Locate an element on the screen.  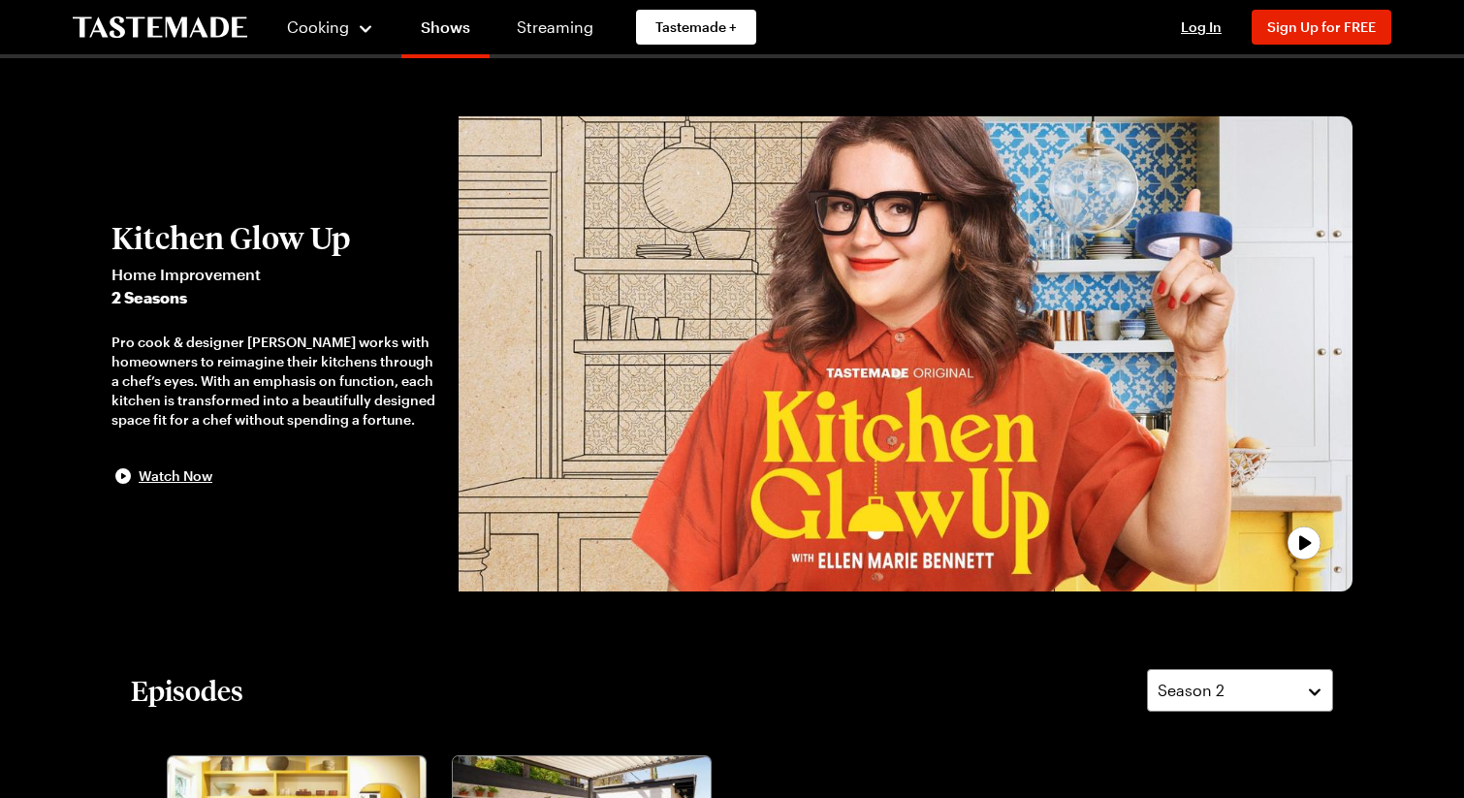
span: 2 Seasons is located at coordinates (275, 298).